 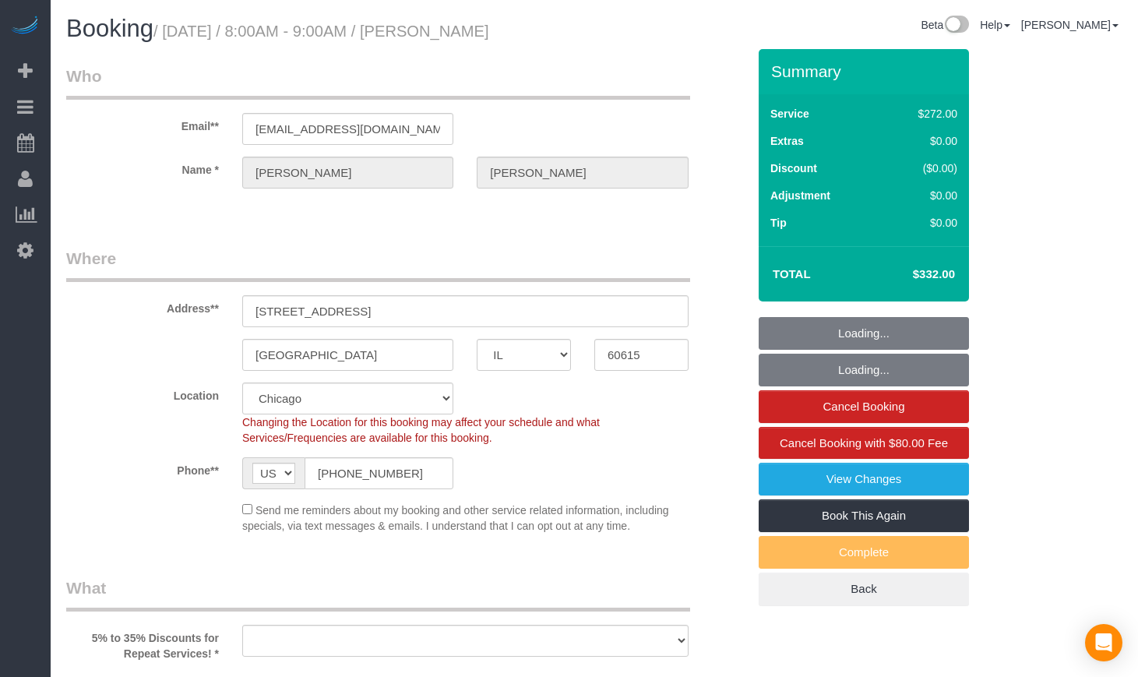 I want to click on input: Last Name*, so click(x=582, y=172).